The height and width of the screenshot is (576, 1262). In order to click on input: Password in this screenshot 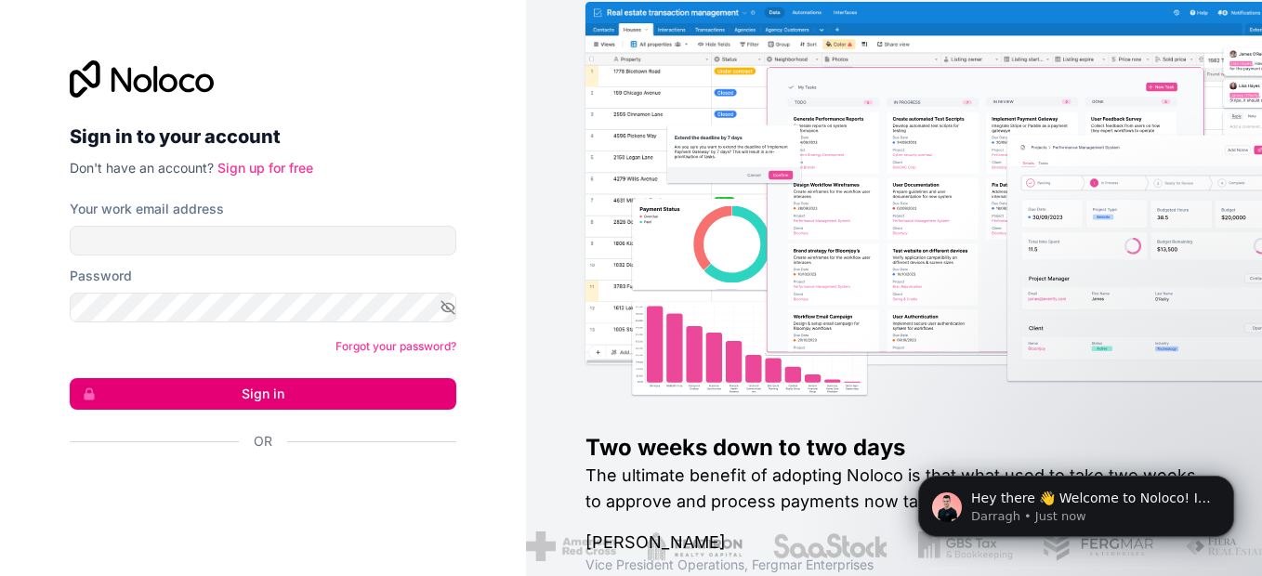, I will do `click(263, 308)`.